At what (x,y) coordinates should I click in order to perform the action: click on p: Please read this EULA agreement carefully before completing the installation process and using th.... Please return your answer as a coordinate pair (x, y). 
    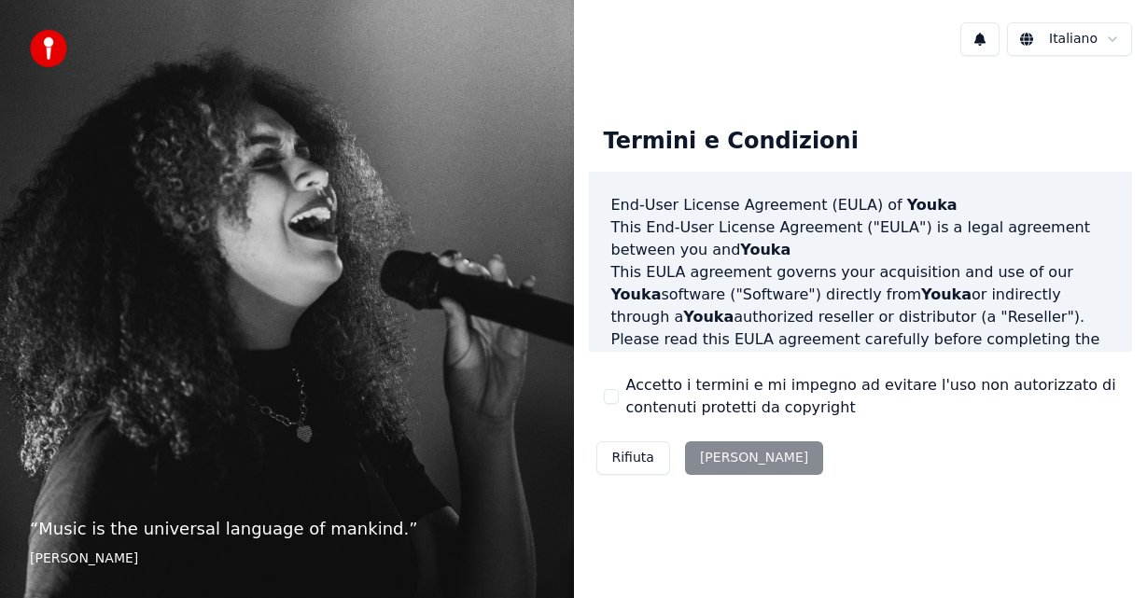
    Looking at the image, I should click on (861, 373).